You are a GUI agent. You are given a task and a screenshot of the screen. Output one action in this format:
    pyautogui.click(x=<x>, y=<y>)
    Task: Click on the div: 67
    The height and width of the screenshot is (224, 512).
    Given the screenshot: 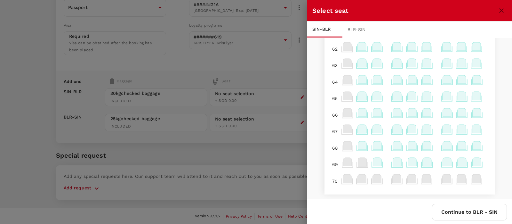 What is the action you would take?
    pyautogui.click(x=335, y=131)
    